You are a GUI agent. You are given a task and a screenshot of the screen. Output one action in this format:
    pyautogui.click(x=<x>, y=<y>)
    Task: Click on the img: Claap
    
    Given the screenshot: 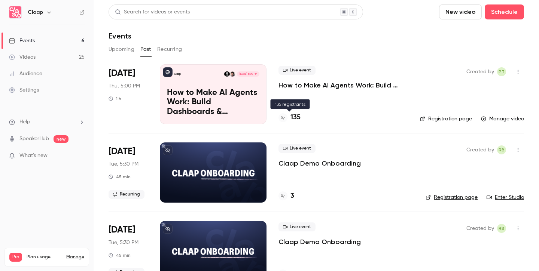 What is the action you would take?
    pyautogui.click(x=15, y=12)
    